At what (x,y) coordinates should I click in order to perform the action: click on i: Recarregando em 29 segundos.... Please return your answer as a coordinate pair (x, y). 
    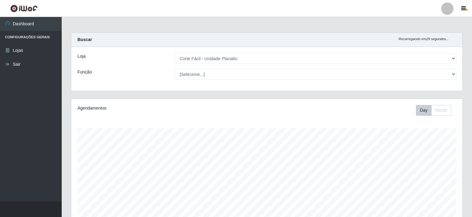
    Looking at the image, I should click on (424, 39).